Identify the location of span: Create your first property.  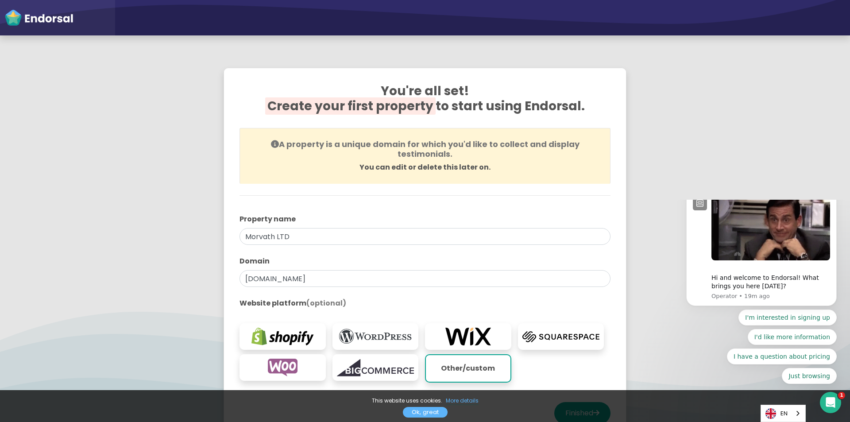
(350, 106).